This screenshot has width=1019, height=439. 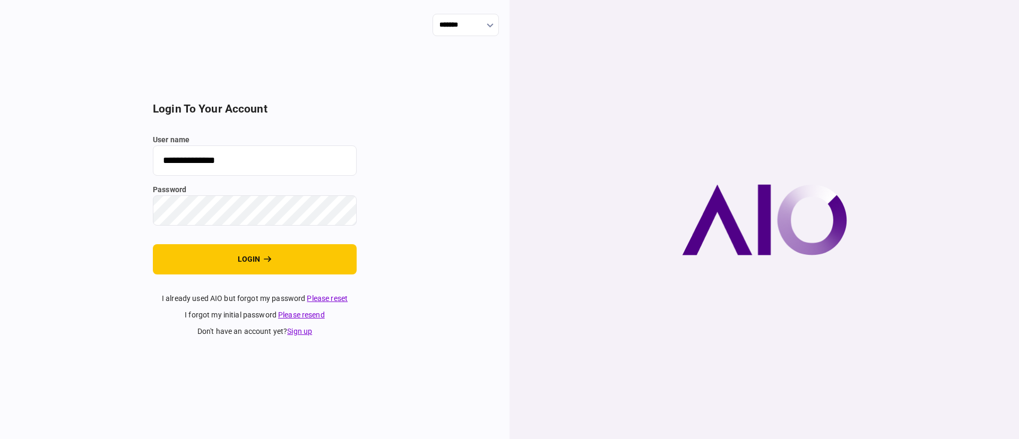 I want to click on label: user name, so click(x=255, y=140).